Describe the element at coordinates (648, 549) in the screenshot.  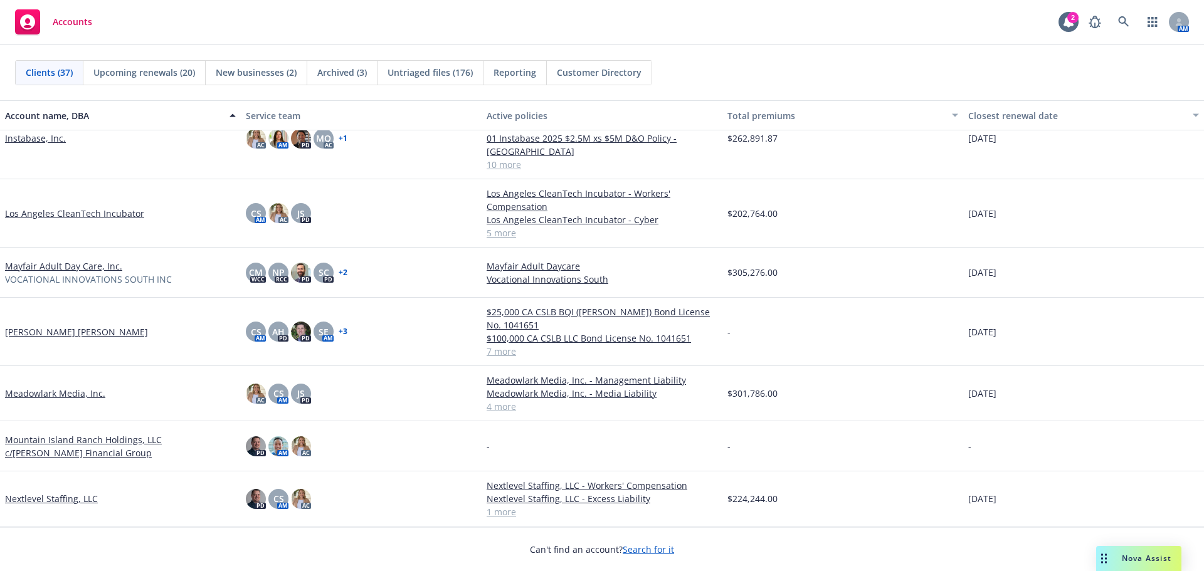
I see `a: Search for it` at that location.